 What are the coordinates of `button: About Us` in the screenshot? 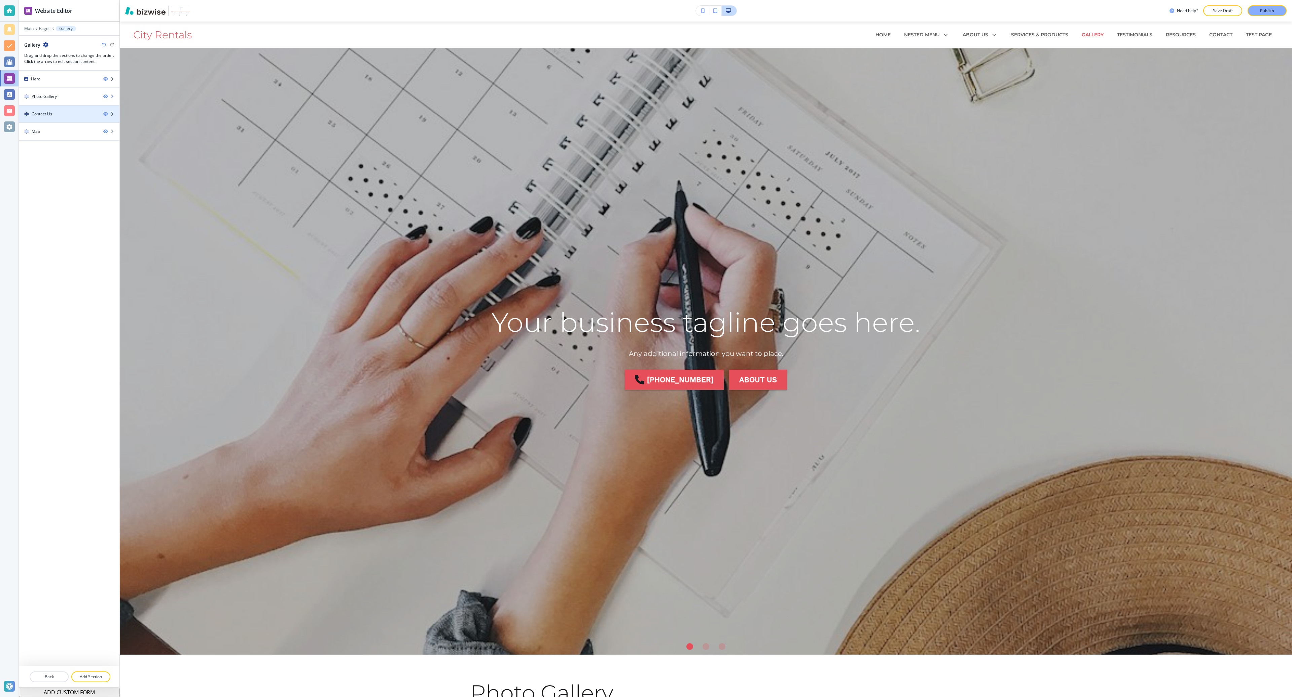 It's located at (758, 380).